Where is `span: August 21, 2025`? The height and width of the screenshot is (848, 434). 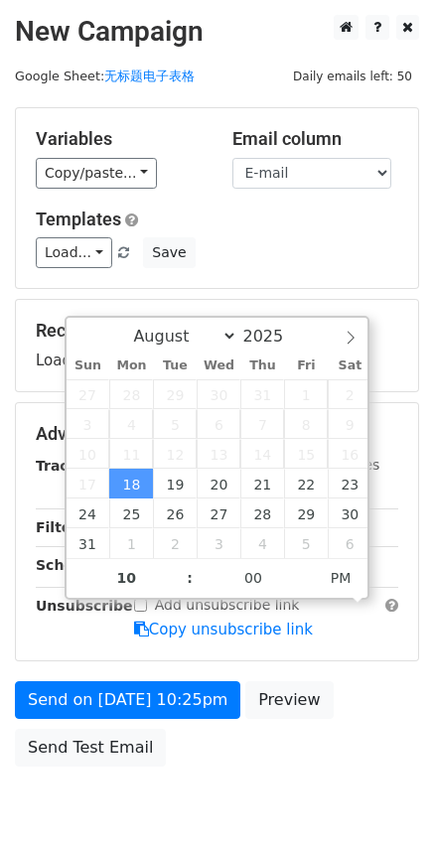
span: August 21, 2025 is located at coordinates (262, 483).